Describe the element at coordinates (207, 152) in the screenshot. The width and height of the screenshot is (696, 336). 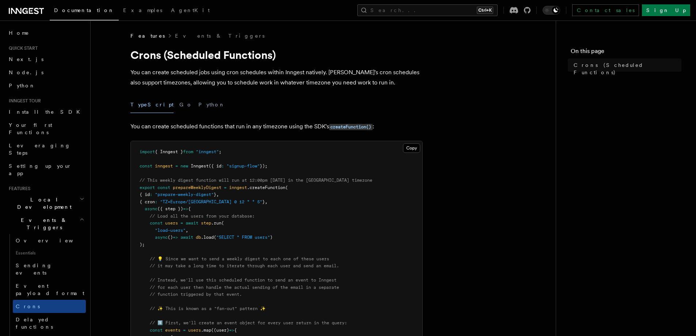
I see `span: "inngest"` at that location.